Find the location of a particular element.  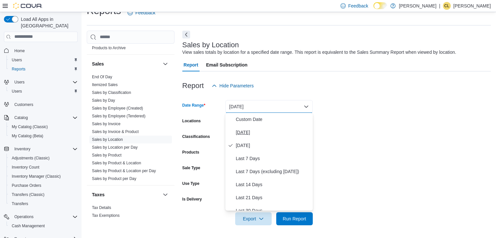

button: Adjustments (Classic) is located at coordinates (43, 158).